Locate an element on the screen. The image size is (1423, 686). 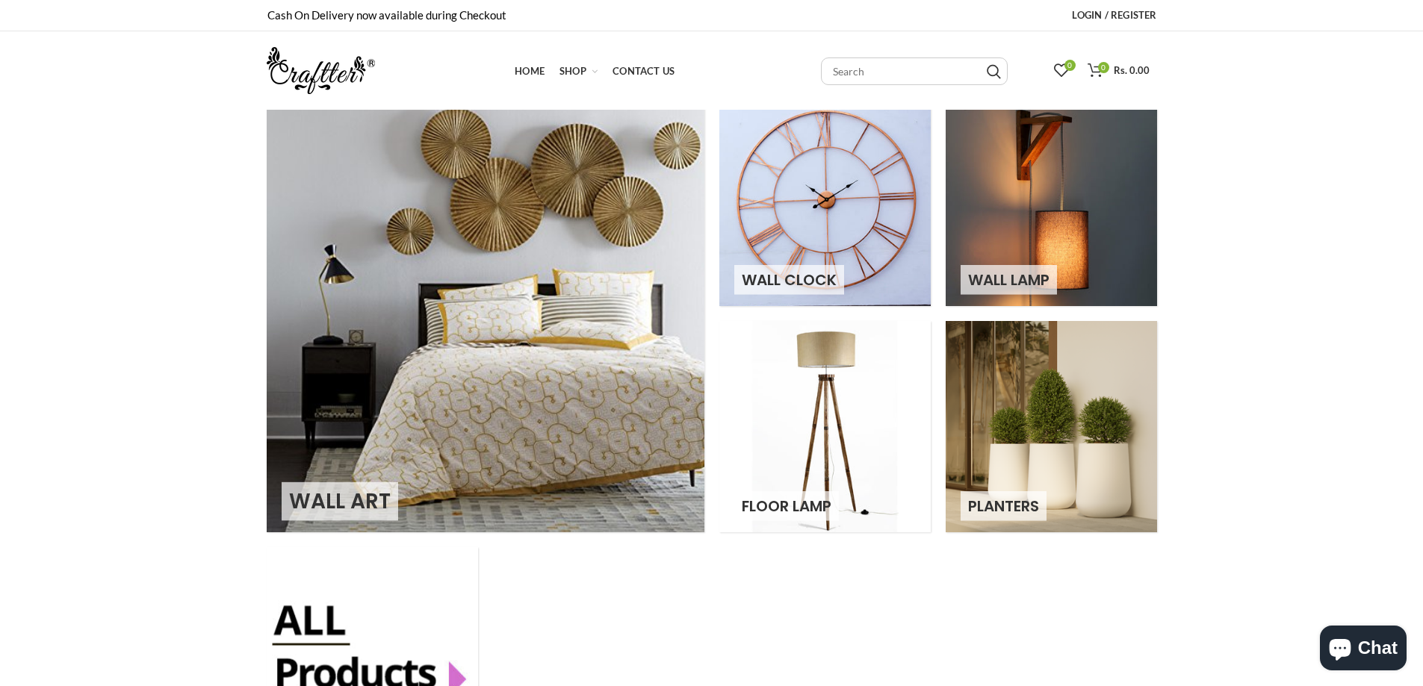
span: Rs. 0.00 is located at coordinates (1131, 70).